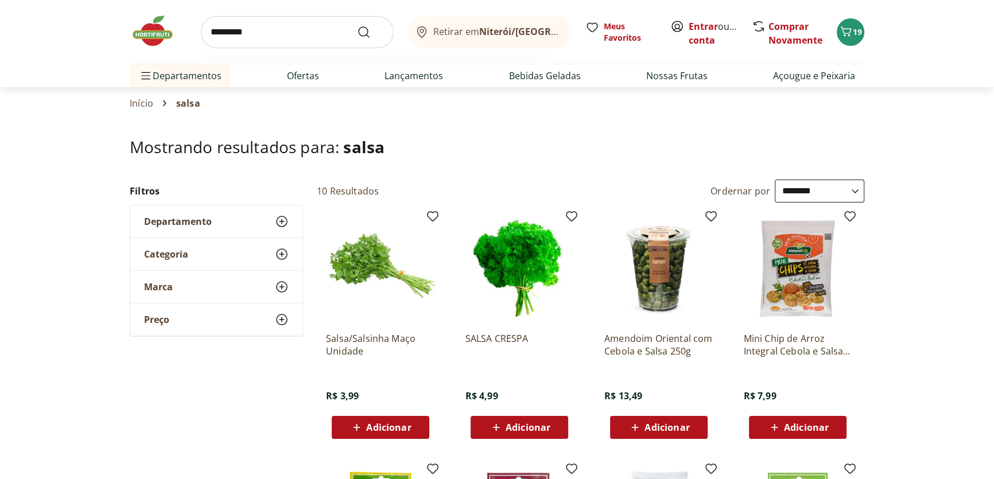 This screenshot has width=994, height=479. What do you see at coordinates (381, 269) in the screenshot?
I see `img: Salsa/Salsinha Maço Unidade` at bounding box center [381, 269].